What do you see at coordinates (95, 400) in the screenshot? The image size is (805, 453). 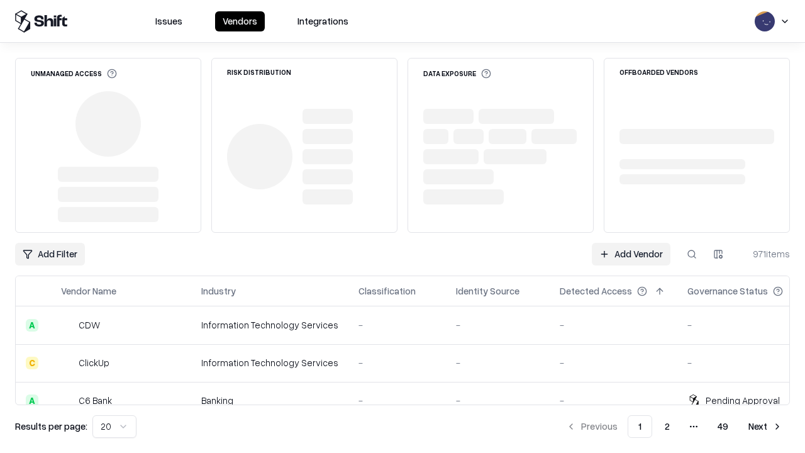 I see `div: C6 Bank` at bounding box center [95, 400].